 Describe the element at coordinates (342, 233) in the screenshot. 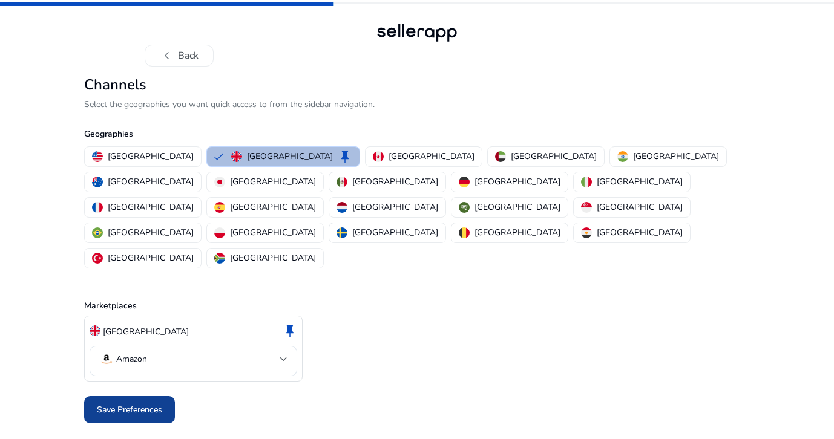

I see `img: se.svg` at that location.